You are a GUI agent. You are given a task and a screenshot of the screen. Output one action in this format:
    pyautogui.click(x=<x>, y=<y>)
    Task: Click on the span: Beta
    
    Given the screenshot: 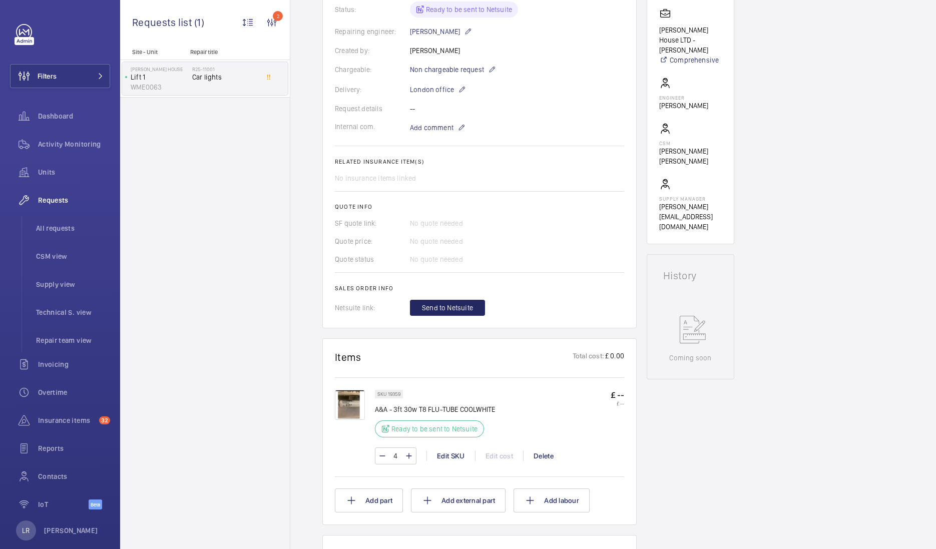 What is the action you would take?
    pyautogui.click(x=95, y=505)
    